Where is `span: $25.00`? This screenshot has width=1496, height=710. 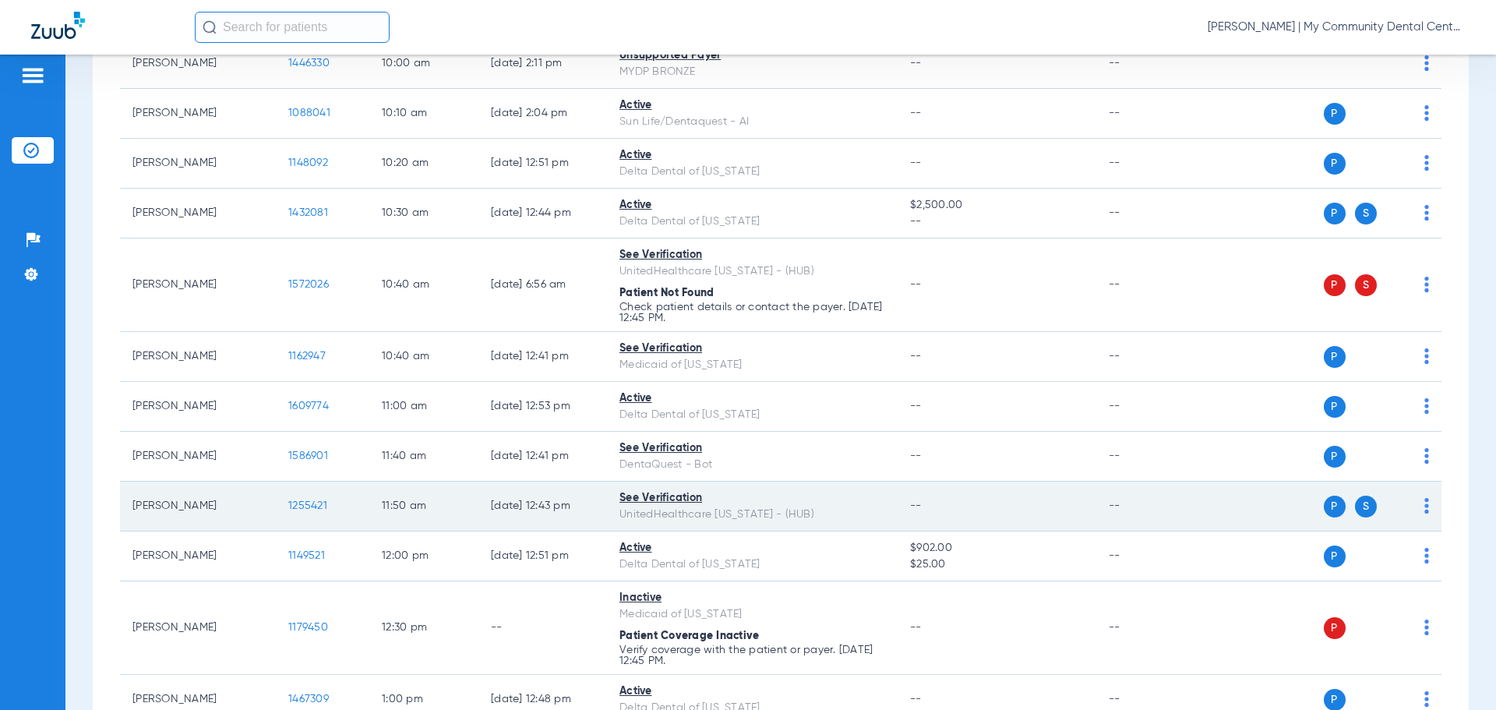 span: $25.00 is located at coordinates (996, 564).